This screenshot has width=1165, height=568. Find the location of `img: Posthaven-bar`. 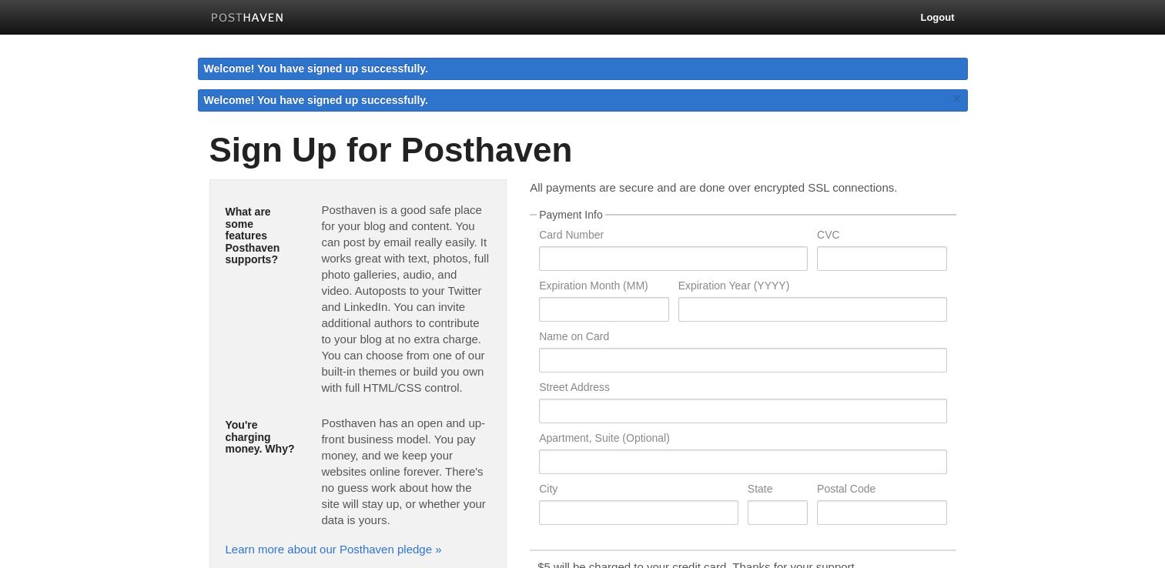

img: Posthaven-bar is located at coordinates (247, 18).